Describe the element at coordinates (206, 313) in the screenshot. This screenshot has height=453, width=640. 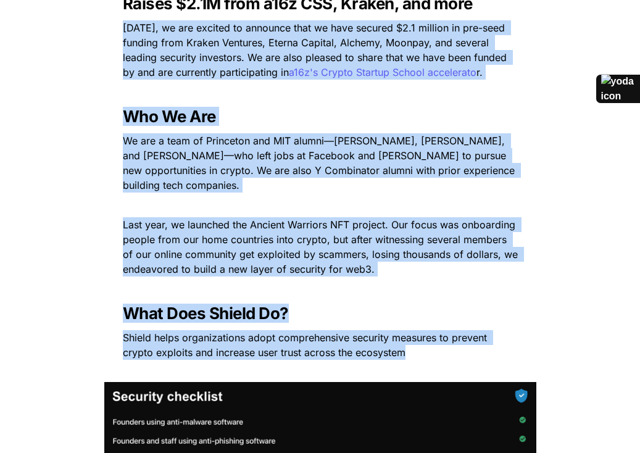
I see `strong: What Does Shield Do?` at that location.